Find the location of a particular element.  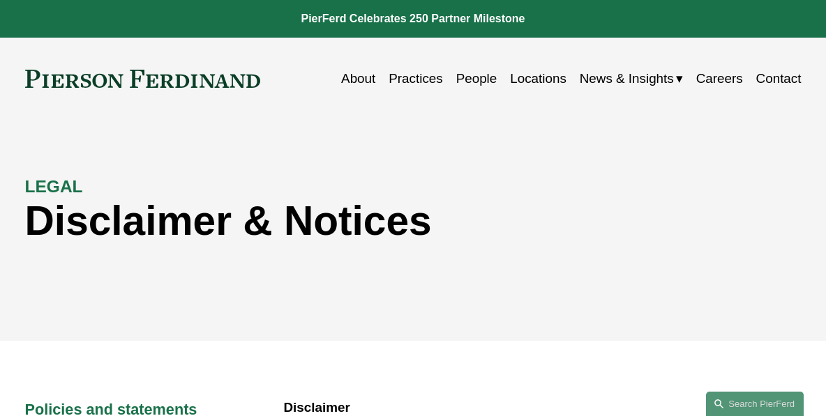

a: People is located at coordinates (476, 79).